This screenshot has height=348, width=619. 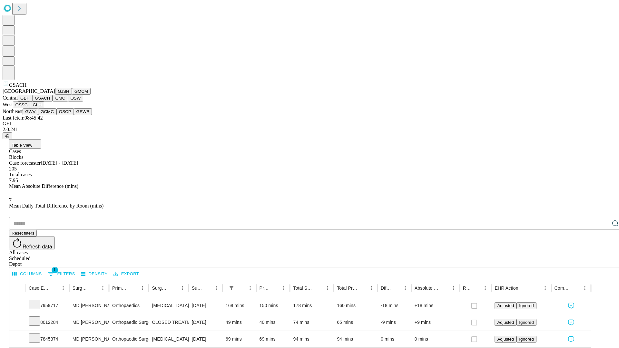 What do you see at coordinates (76, 98) in the screenshot?
I see `button: OSW` at bounding box center [76, 98].